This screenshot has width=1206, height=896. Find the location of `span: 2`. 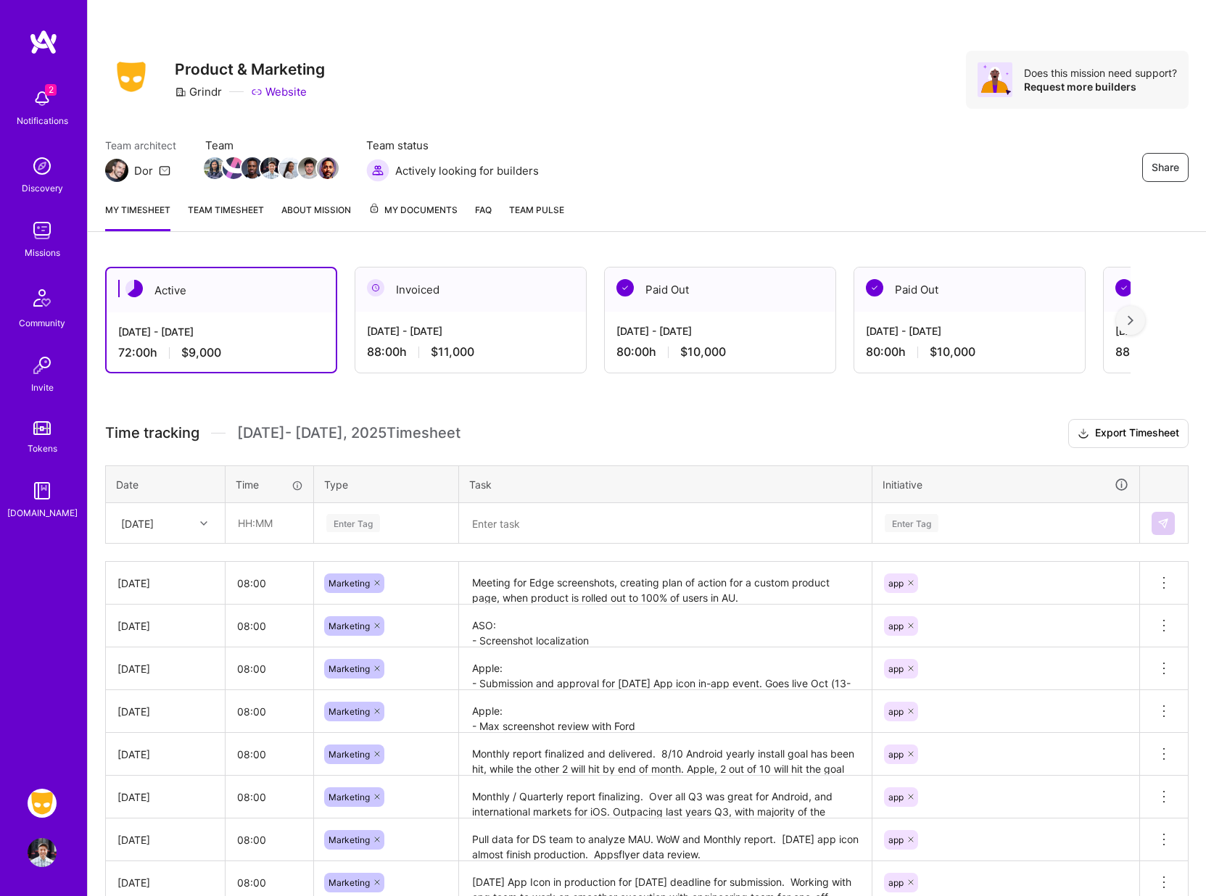

span: 2 is located at coordinates (51, 90).